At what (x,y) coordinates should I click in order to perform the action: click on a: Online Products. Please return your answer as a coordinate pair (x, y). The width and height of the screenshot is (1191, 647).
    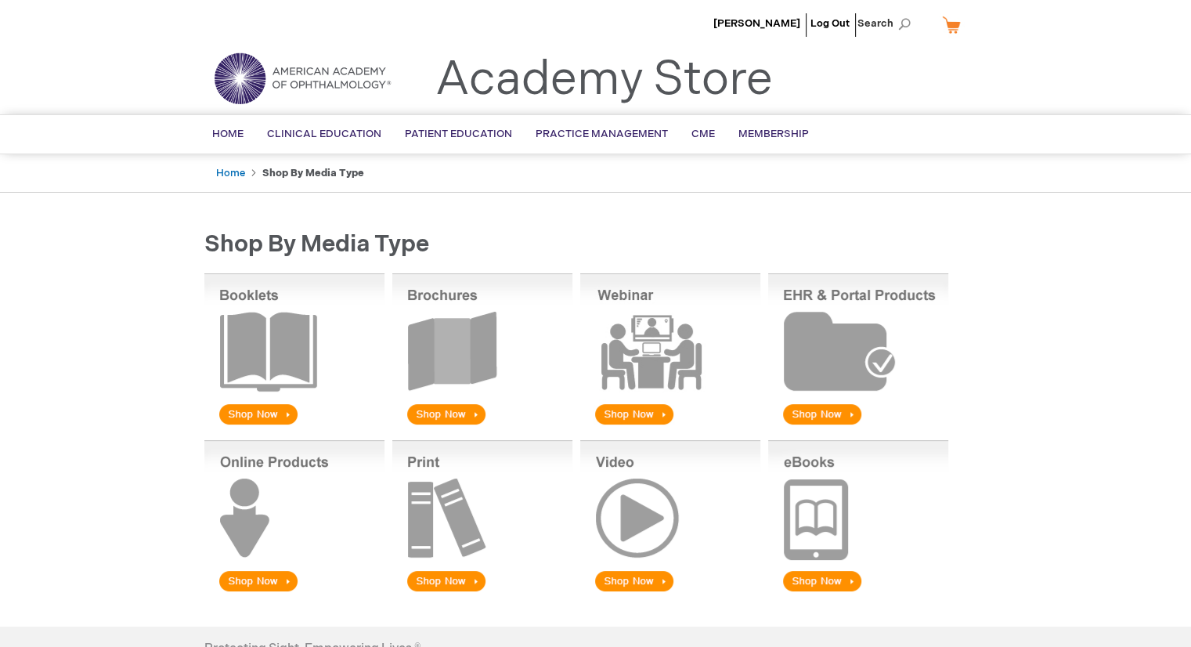
    Looking at the image, I should click on (294, 591).